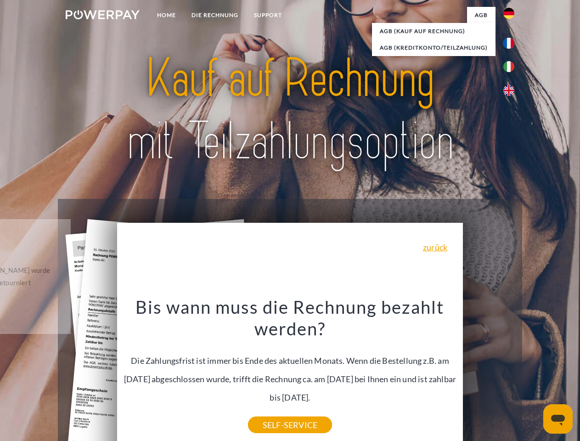 The width and height of the screenshot is (580, 441). What do you see at coordinates (434, 31) in the screenshot?
I see `a: AGB (Kauf auf Rechnung)` at bounding box center [434, 31].